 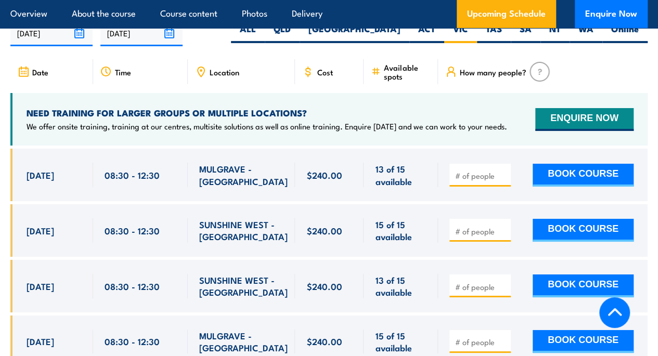 I want to click on label: Online, so click(x=624, y=33).